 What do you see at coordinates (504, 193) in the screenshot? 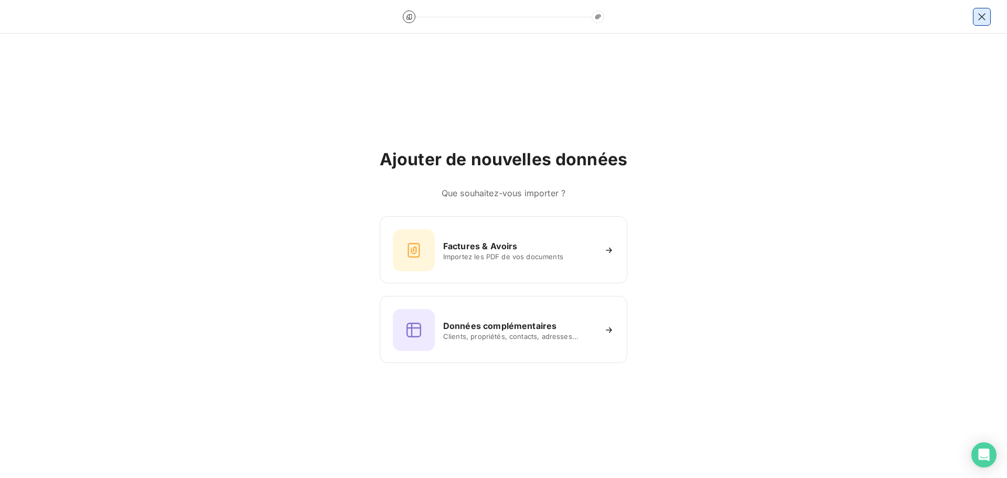
I see `h6: Que souhaitez-vous importer ?` at bounding box center [504, 193].